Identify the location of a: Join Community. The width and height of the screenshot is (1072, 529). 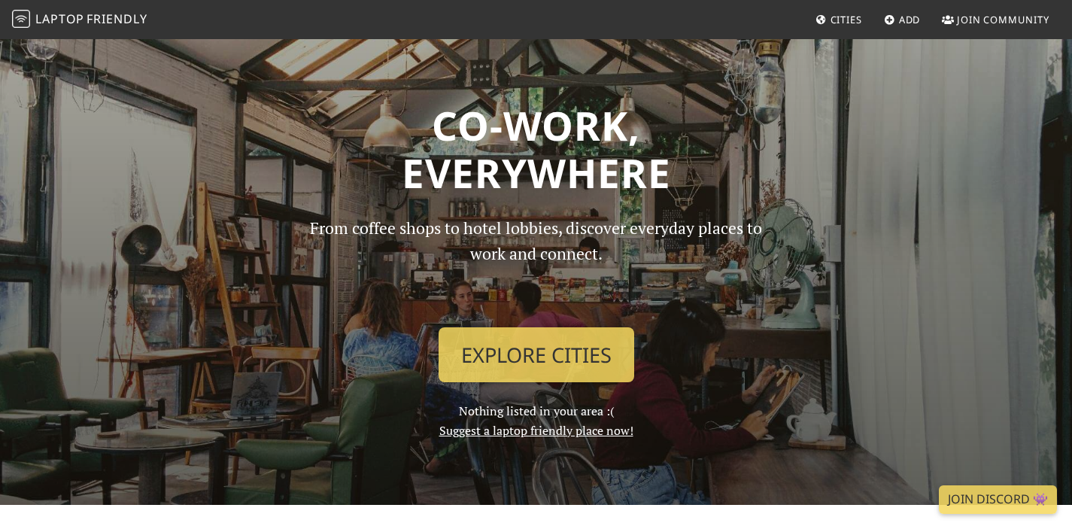
(995, 20).